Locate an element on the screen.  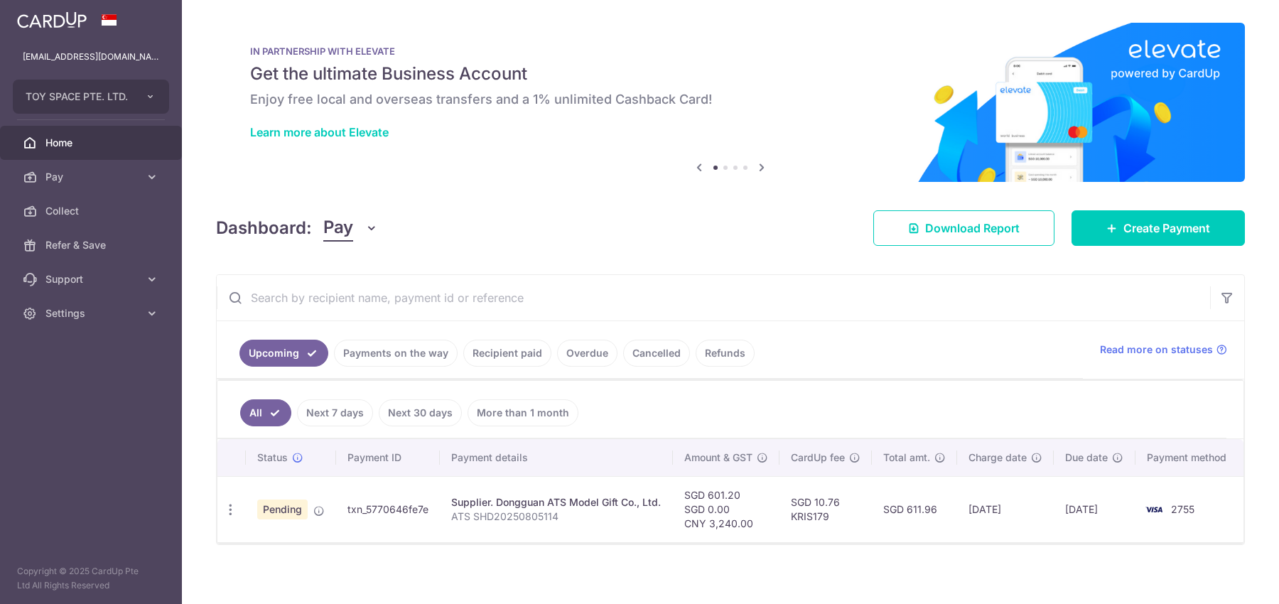
a: Next 7 days is located at coordinates (335, 413).